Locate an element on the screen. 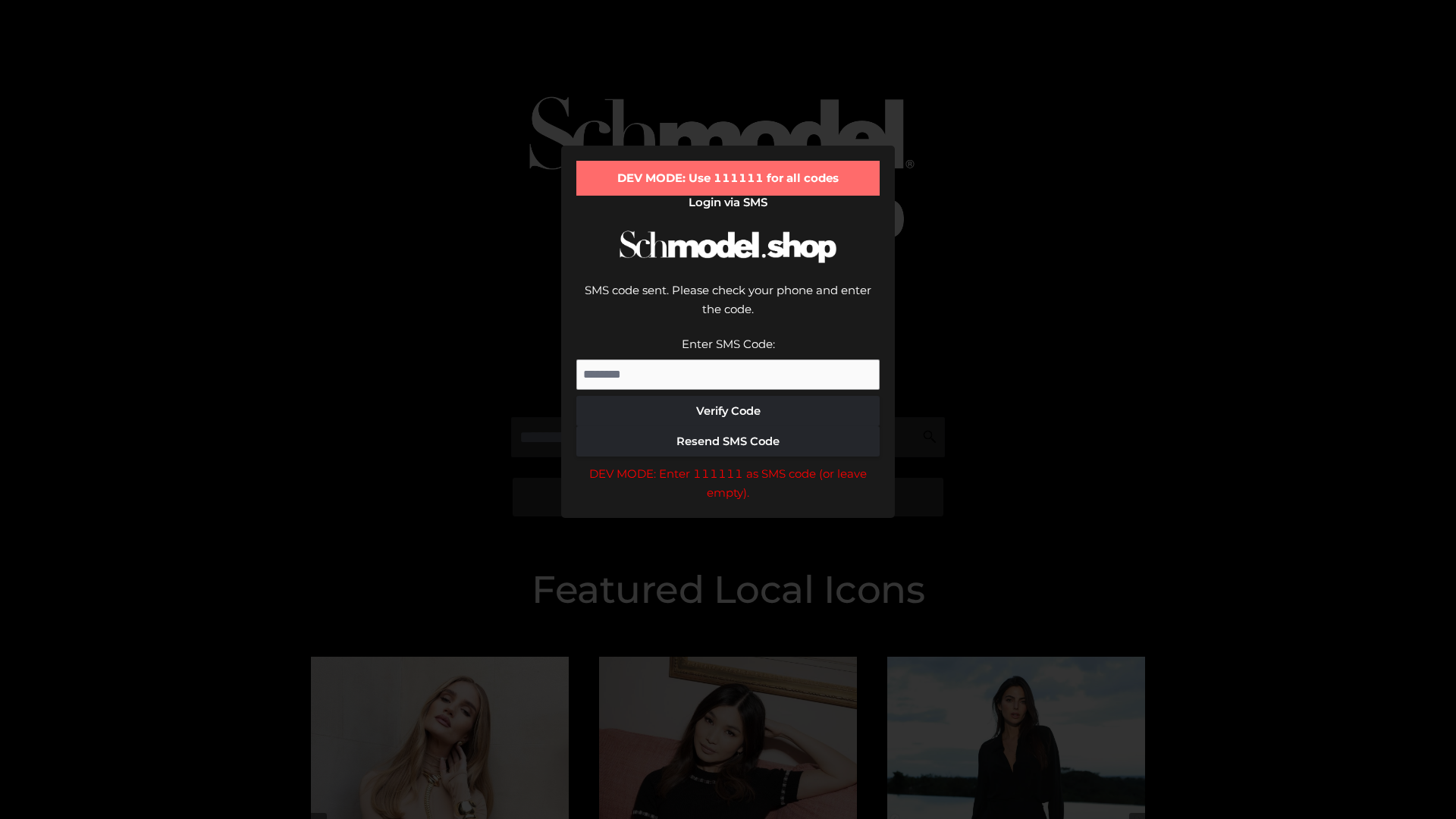  div: SMS code sent. Please check your phone and enter the code. is located at coordinates (728, 307).